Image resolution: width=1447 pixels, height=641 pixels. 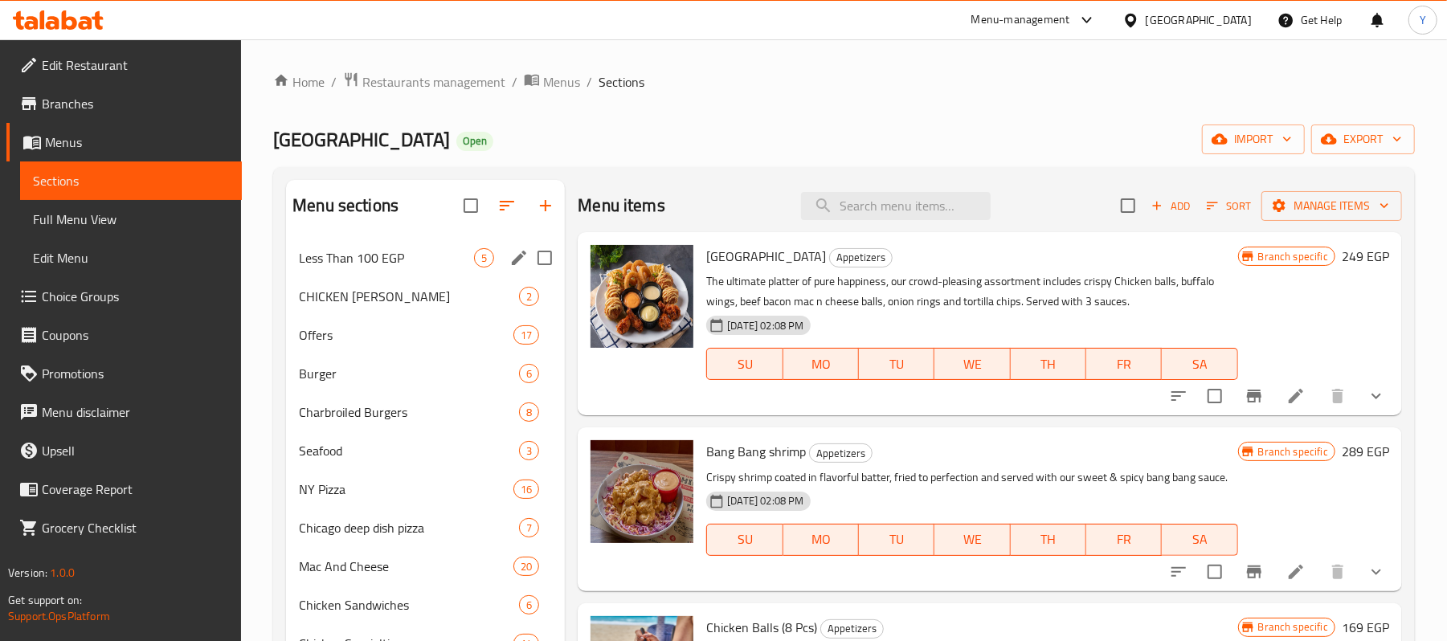 What do you see at coordinates (545, 206) in the screenshot?
I see `button: Add section` at bounding box center [545, 206].